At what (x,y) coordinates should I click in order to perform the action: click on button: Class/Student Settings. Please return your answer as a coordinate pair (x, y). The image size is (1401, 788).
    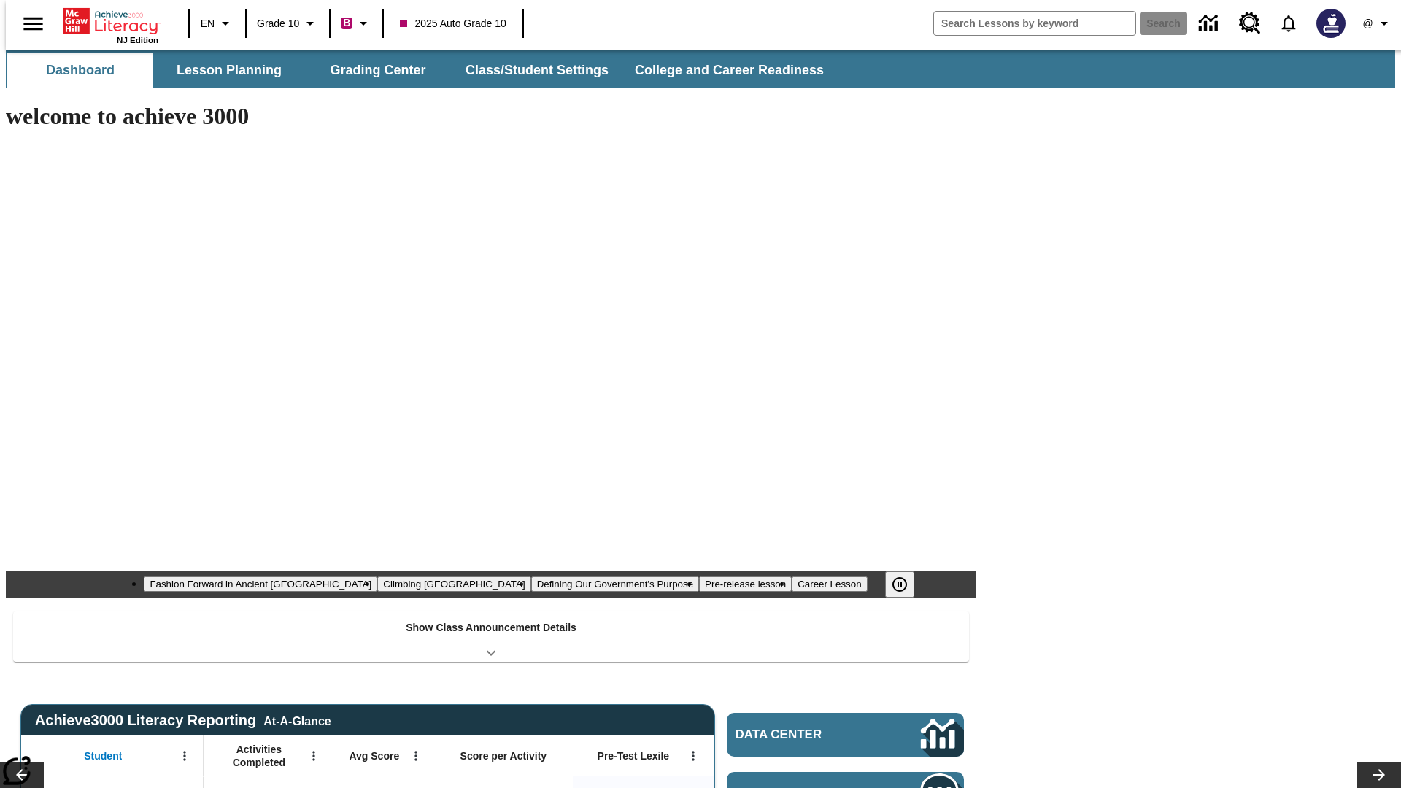
    Looking at the image, I should click on (537, 70).